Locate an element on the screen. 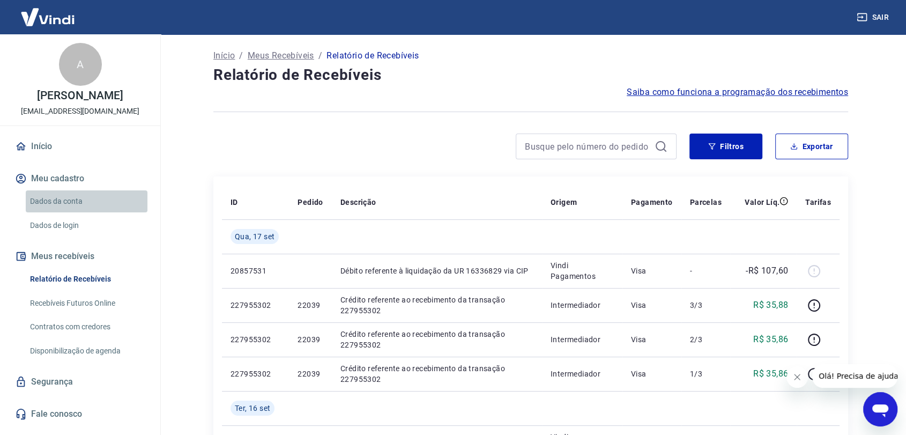  button: Sair is located at coordinates (874, 17).